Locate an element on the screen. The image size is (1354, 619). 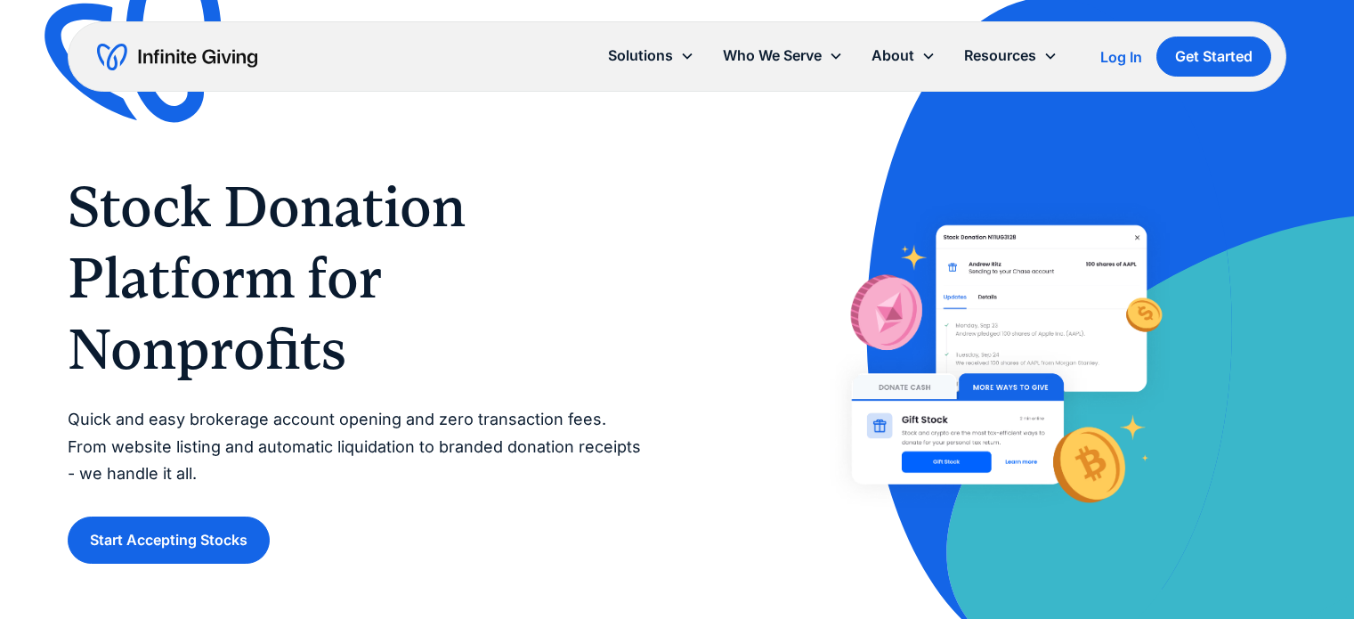
p: Quick and easy brokerage account opening and zero transaction fees. From website listing and auto... is located at coordinates (354, 447).